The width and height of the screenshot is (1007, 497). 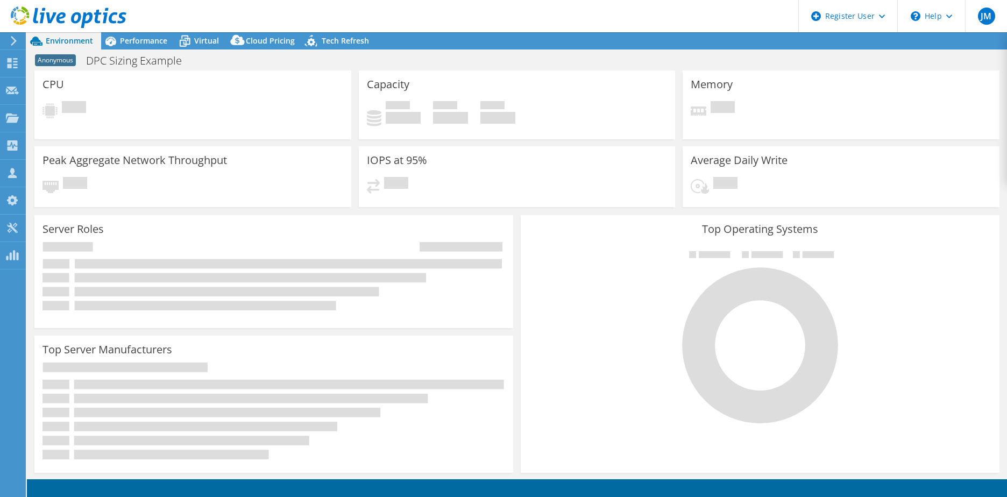 What do you see at coordinates (53, 84) in the screenshot?
I see `h3: CPU` at bounding box center [53, 84].